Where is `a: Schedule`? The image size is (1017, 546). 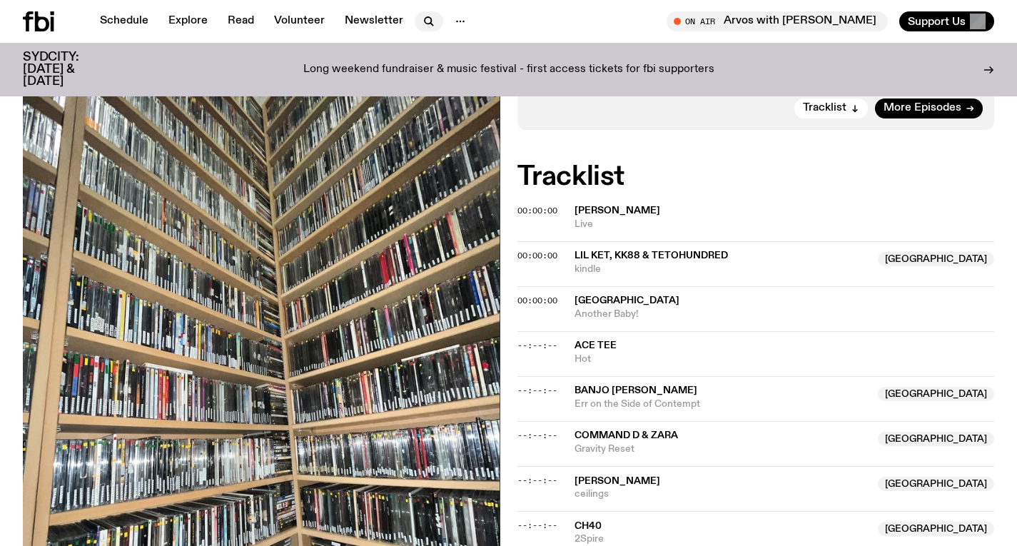
a: Schedule is located at coordinates (124, 21).